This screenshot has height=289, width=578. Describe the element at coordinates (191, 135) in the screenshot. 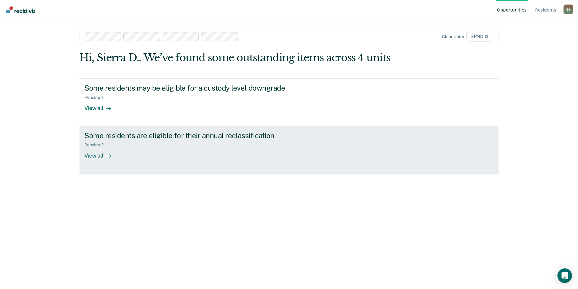

I see `div: Some residents are eligible for their annual reclassification` at that location.